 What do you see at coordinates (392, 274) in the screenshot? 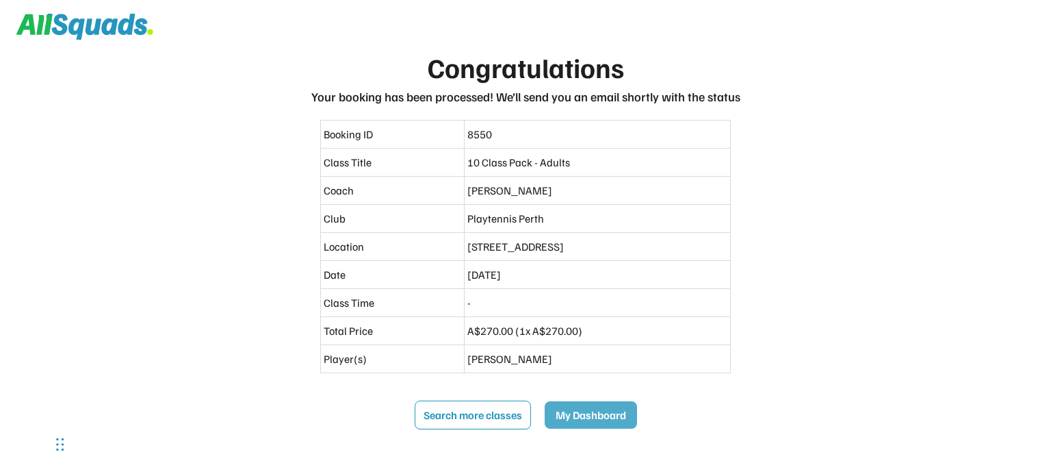
I see `div: Date` at bounding box center [392, 274].